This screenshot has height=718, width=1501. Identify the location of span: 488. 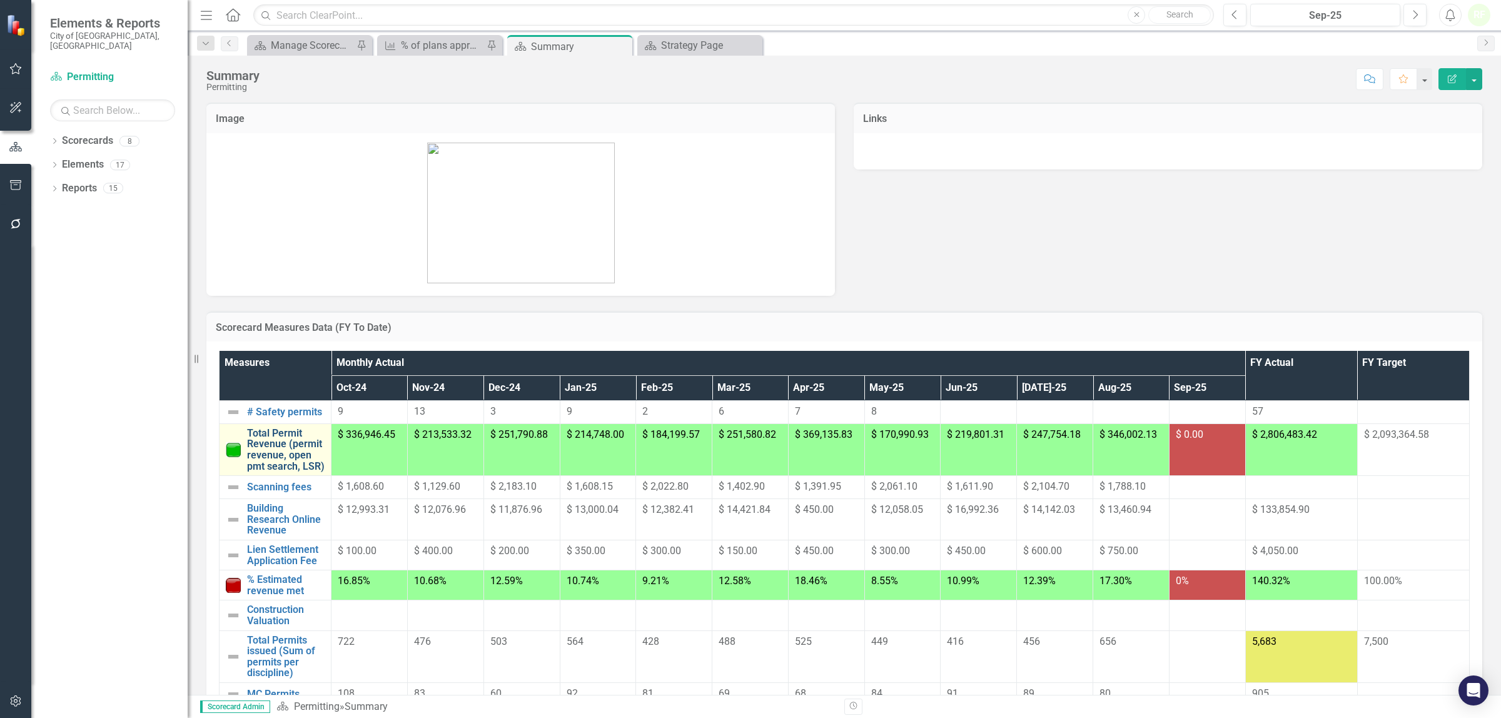
(726, 641).